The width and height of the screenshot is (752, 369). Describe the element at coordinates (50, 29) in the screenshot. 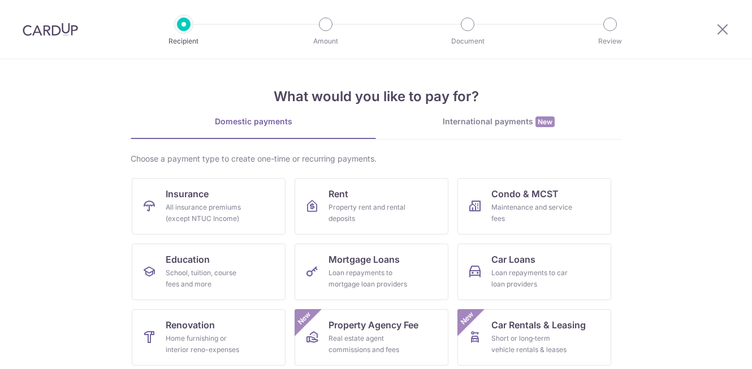

I see `img: CardUp` at that location.